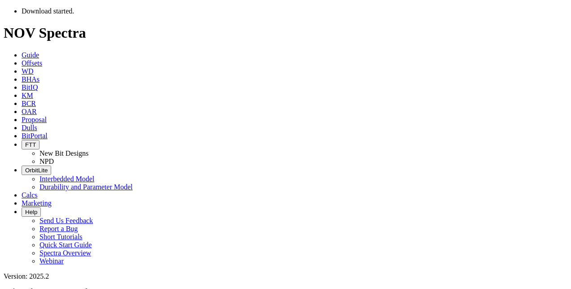  I want to click on a: Marketing, so click(36, 203).